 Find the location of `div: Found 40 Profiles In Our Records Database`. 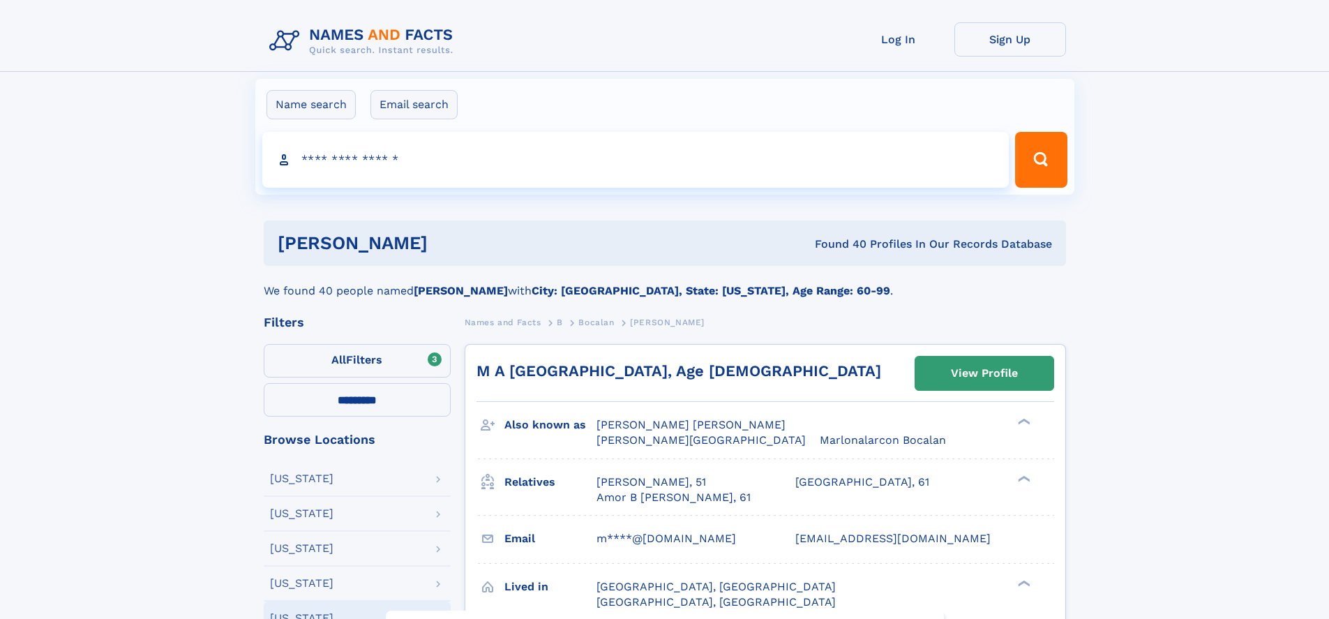

div: Found 40 Profiles In Our Records Database is located at coordinates (836, 244).